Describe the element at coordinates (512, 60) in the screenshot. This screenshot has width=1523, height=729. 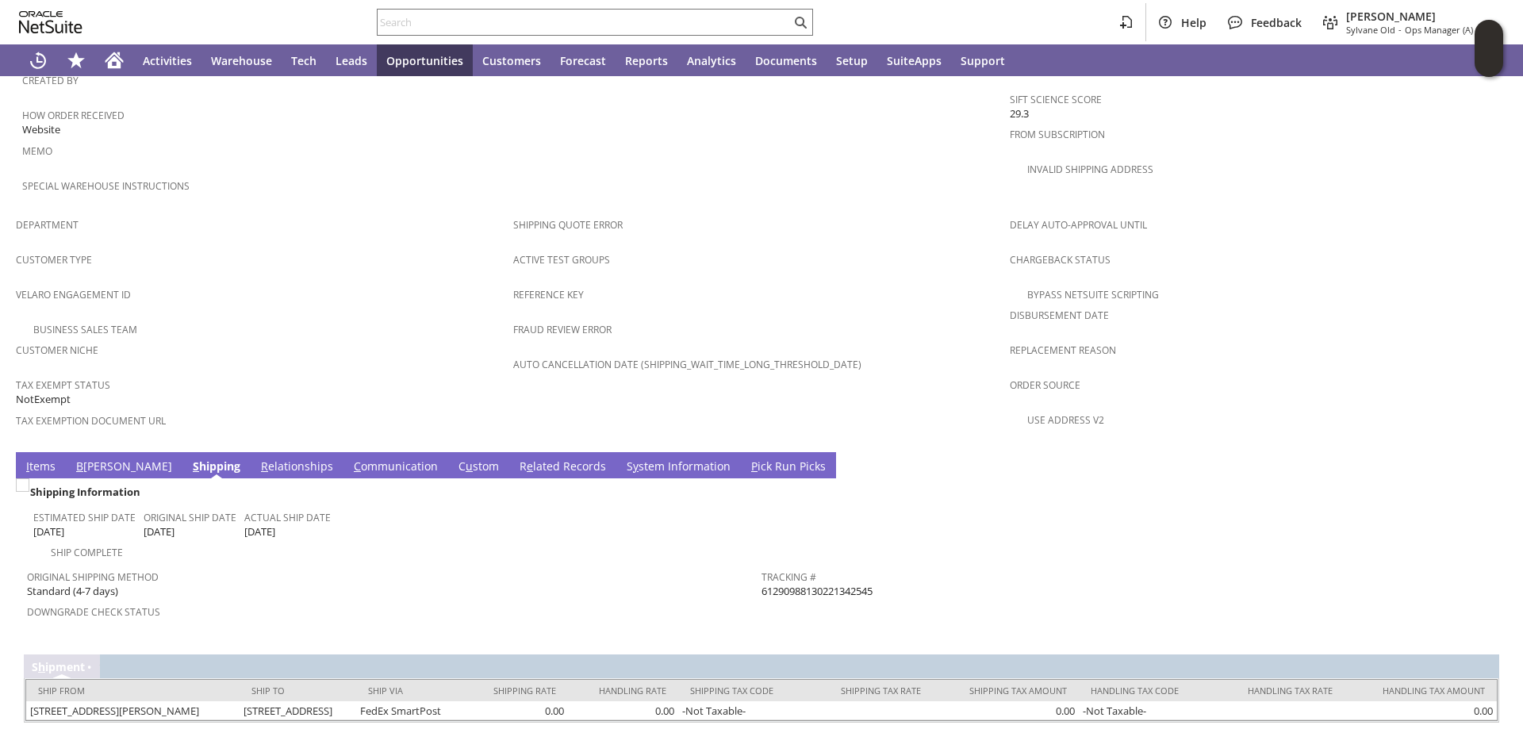
I see `a: Customers` at that location.